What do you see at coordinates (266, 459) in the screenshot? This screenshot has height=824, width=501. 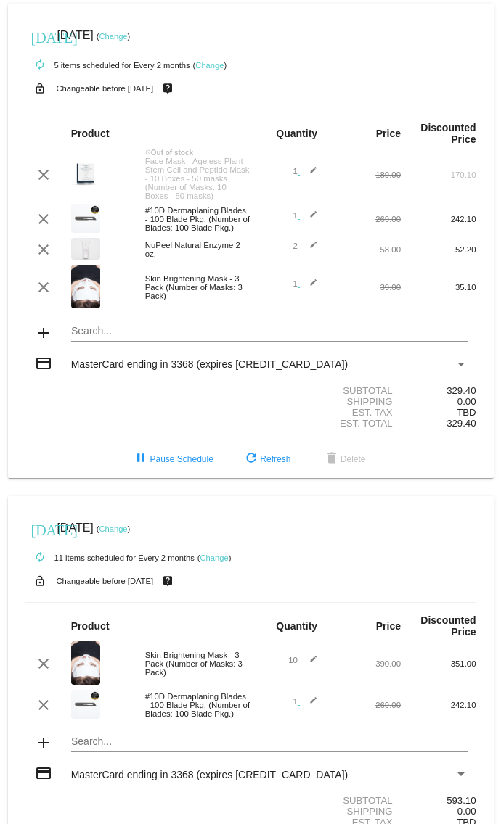 I see `span: Refresh` at bounding box center [266, 459].